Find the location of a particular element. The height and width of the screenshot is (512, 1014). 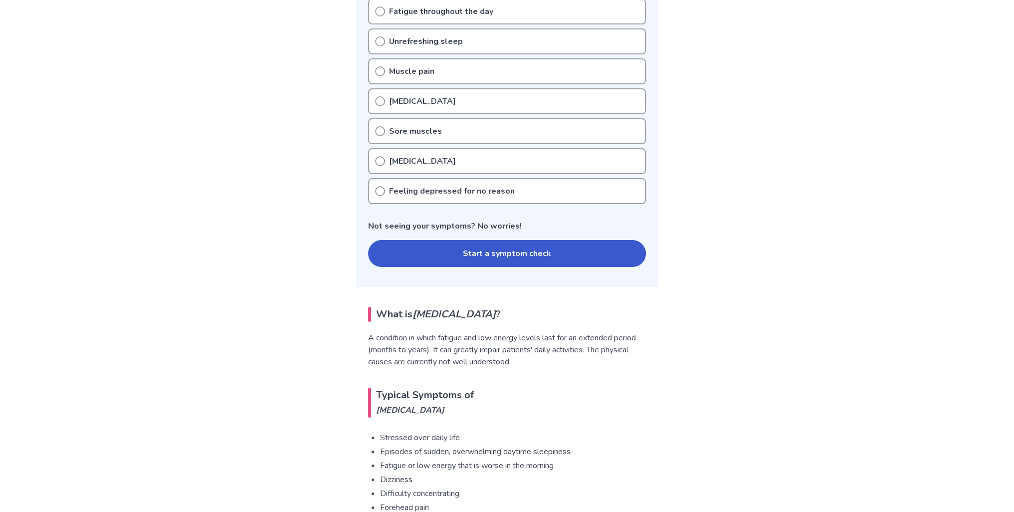

button: Start a symptom check is located at coordinates (507, 253).